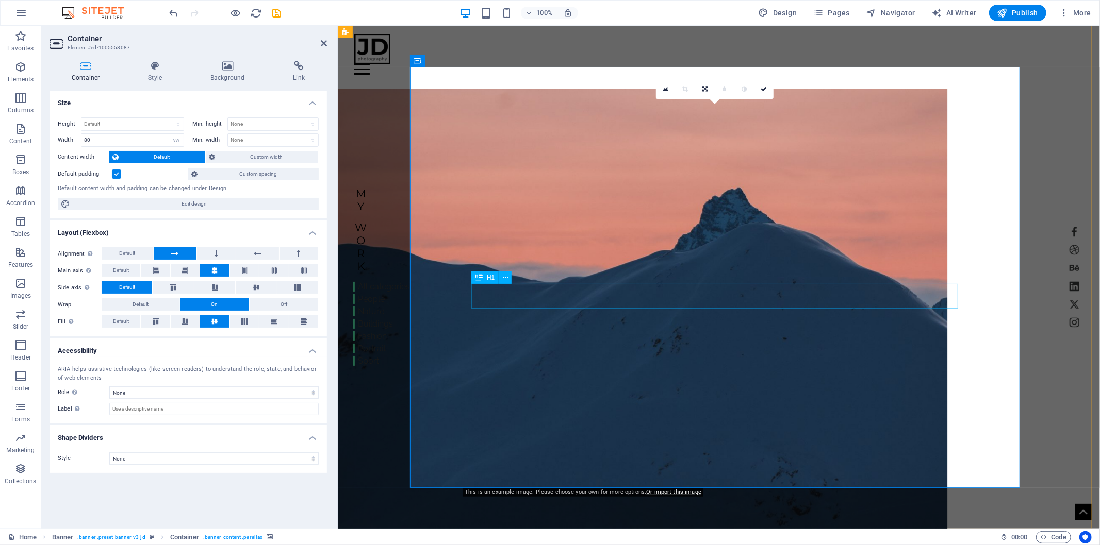  I want to click on label: Default padding, so click(85, 174).